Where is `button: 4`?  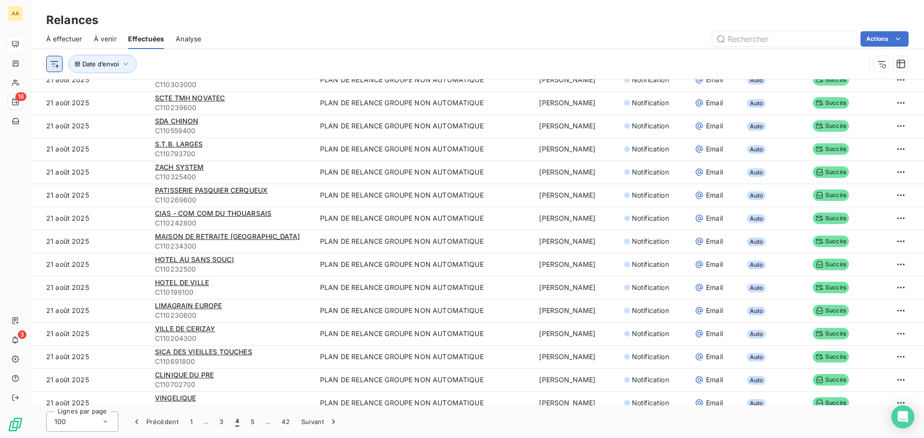
button: 4 is located at coordinates (237, 422).